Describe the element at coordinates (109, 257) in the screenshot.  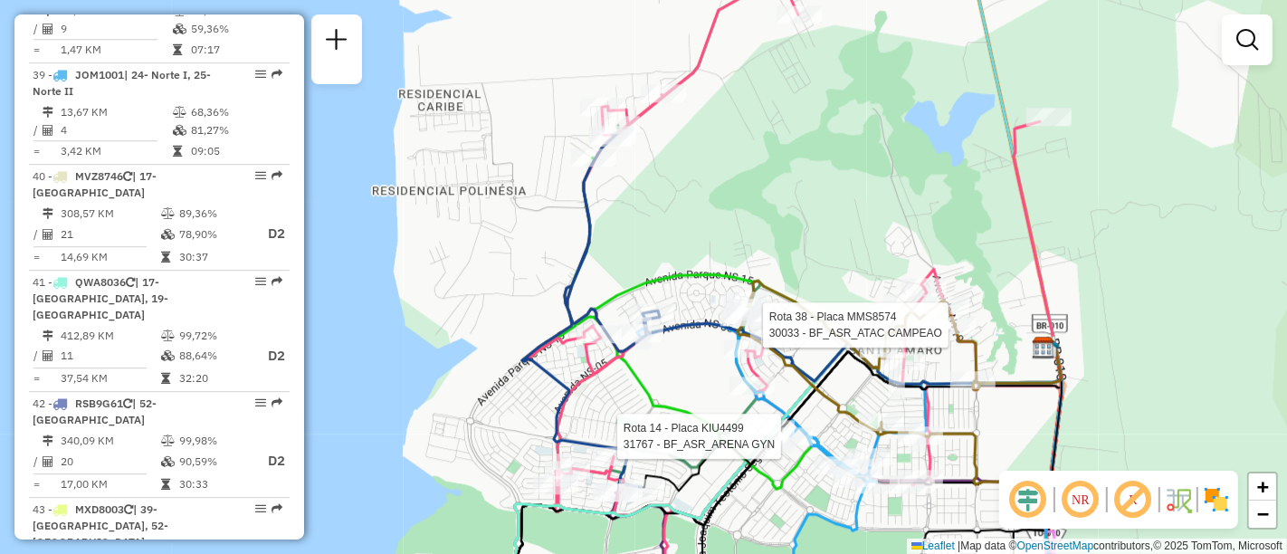
I see `td: 14,69 KM` at that location.